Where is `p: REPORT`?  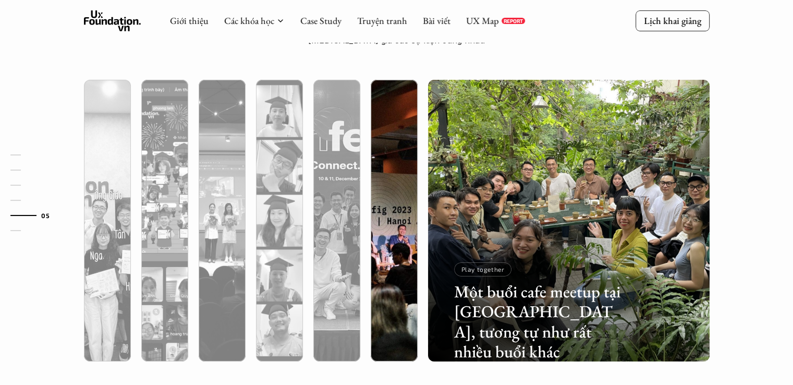 p: REPORT is located at coordinates (513, 21).